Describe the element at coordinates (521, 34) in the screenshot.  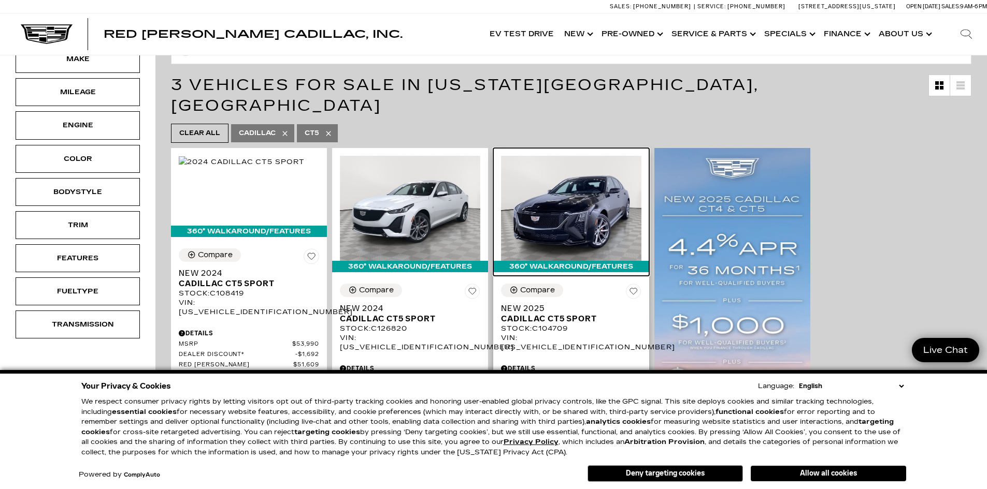
I see `a: EV Test Drive` at that location.